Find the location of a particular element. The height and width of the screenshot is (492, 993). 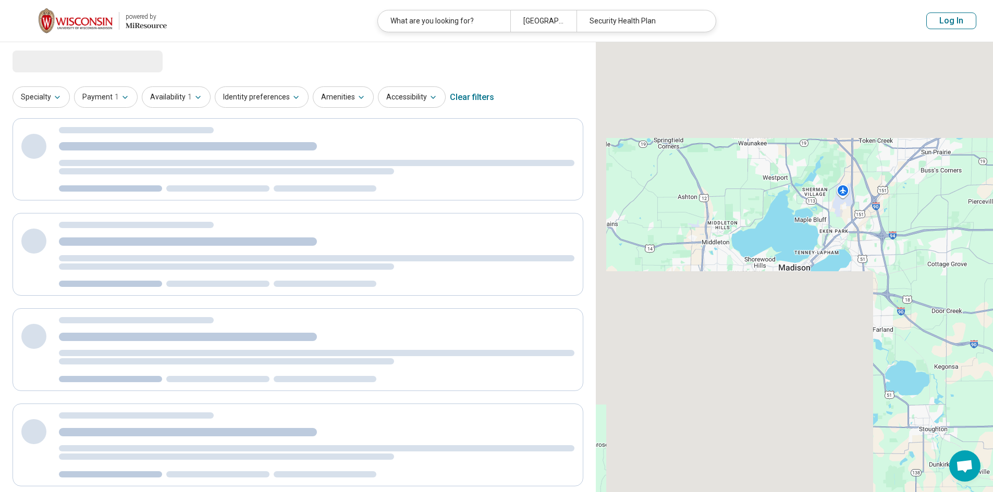

div: powered by is located at coordinates (146, 17).